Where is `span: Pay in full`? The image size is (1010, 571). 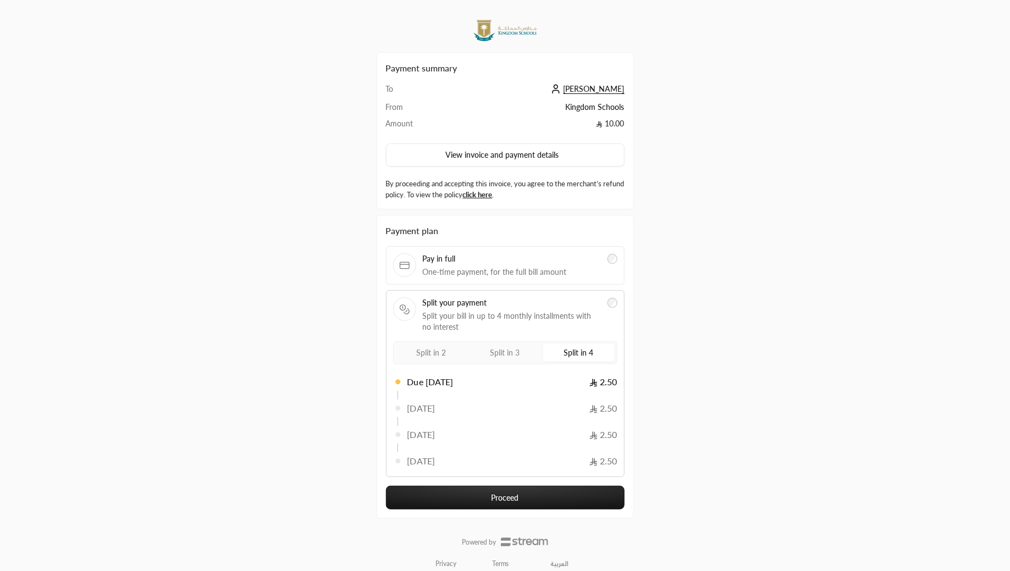 span: Pay in full is located at coordinates (512, 259).